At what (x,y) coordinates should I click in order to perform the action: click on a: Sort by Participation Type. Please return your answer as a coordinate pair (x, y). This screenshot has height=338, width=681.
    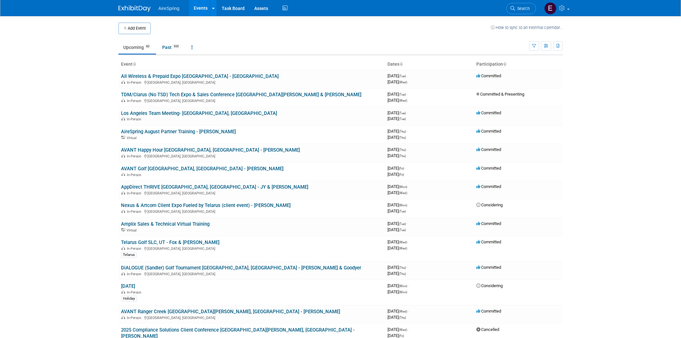
    Looking at the image, I should click on (505, 64).